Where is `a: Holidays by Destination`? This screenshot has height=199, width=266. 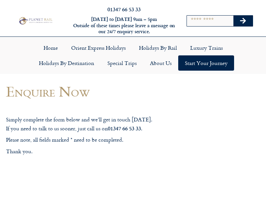
a: Holidays by Destination is located at coordinates (66, 63).